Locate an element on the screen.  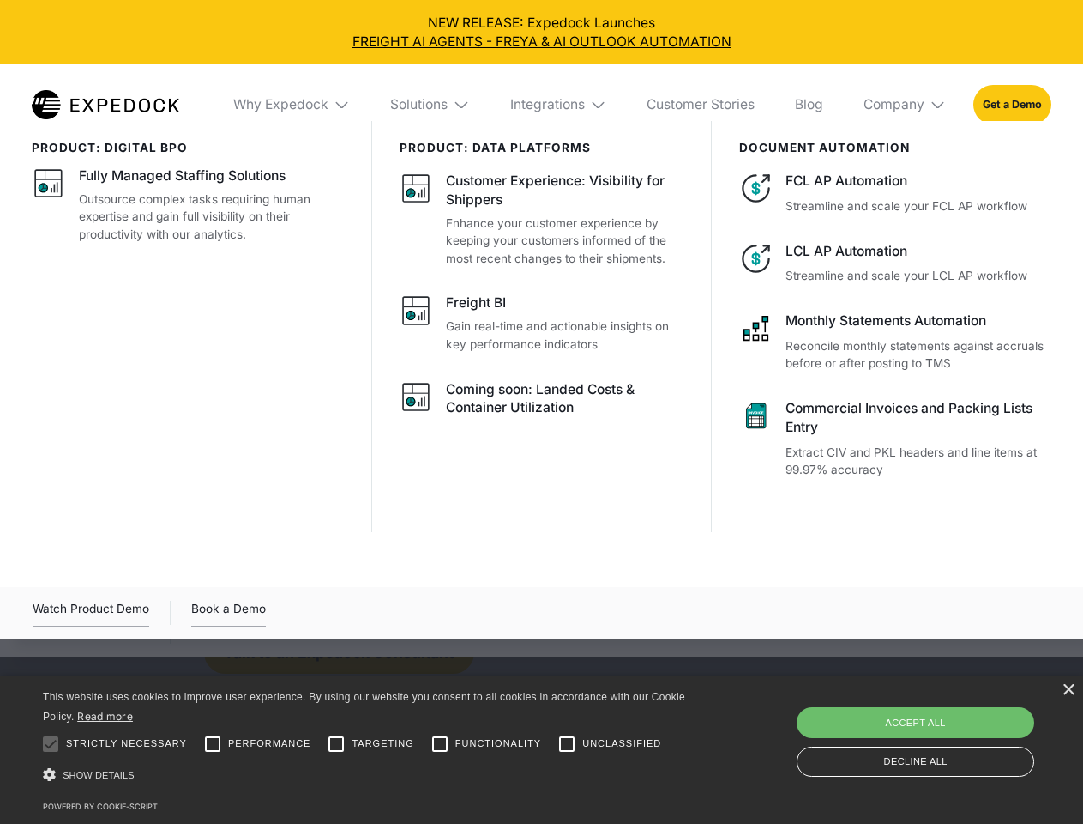
span: Unclassified is located at coordinates (622, 743).